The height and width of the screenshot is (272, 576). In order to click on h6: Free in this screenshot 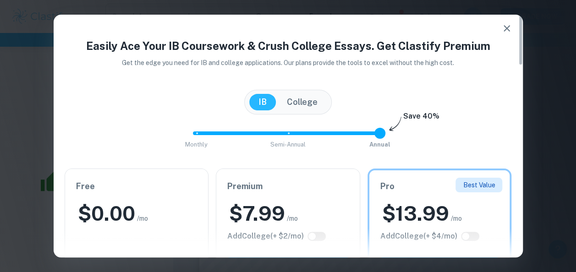, I will do `click(136, 186)`.